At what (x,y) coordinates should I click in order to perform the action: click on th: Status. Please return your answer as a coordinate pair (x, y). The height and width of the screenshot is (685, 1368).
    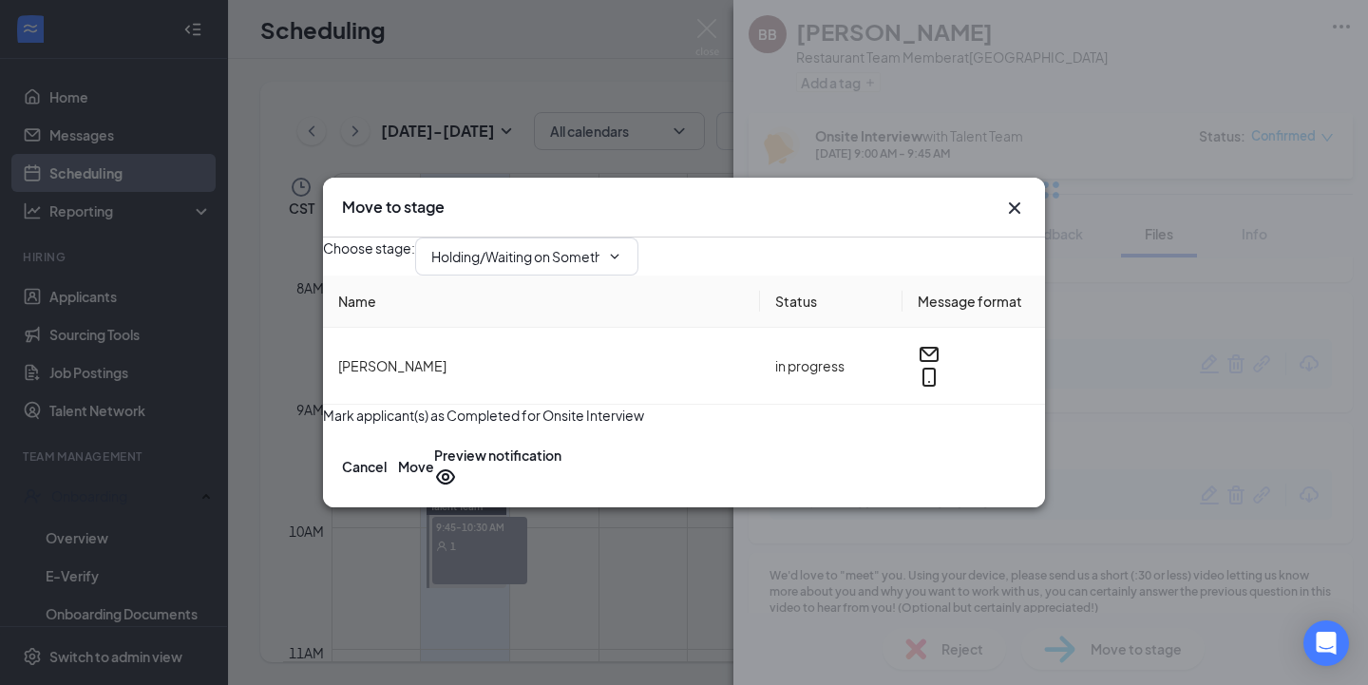
    Looking at the image, I should click on (831, 301).